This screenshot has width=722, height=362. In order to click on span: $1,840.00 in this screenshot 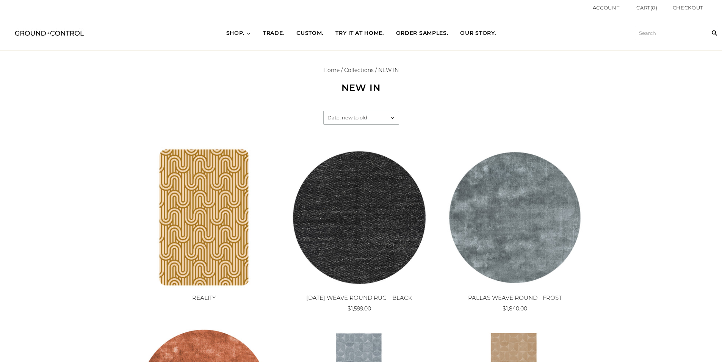, I will do `click(515, 309)`.